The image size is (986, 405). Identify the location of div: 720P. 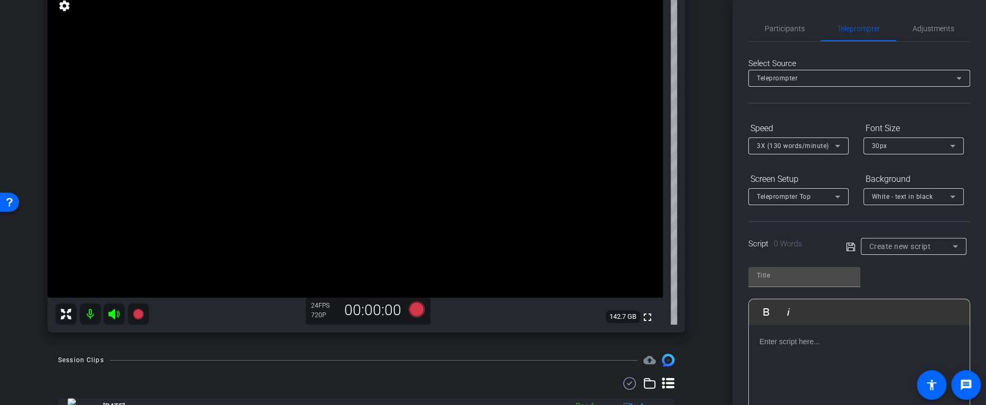
(324, 315).